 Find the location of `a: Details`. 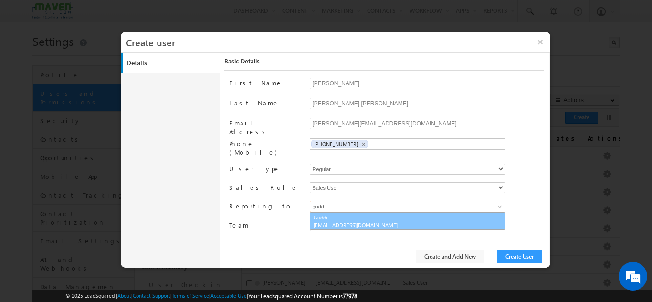

a: Details is located at coordinates (172, 63).